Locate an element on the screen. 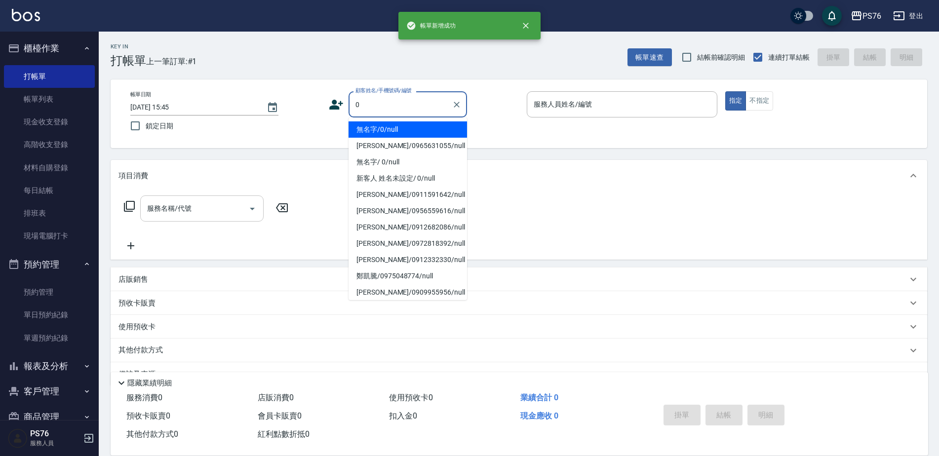  li: 無名字/0/null is located at coordinates (408, 129).